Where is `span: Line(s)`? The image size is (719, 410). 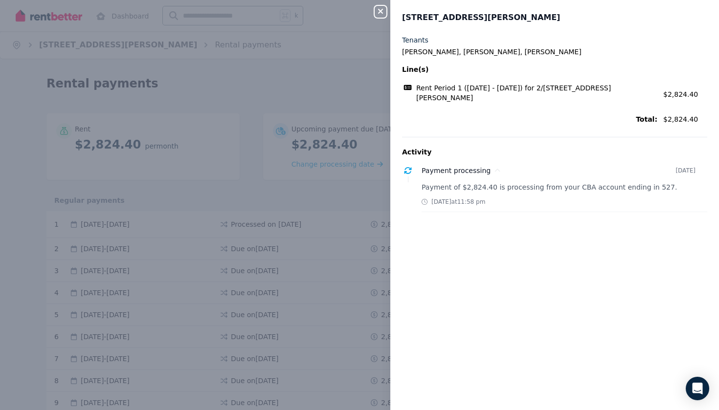 span: Line(s) is located at coordinates (530, 69).